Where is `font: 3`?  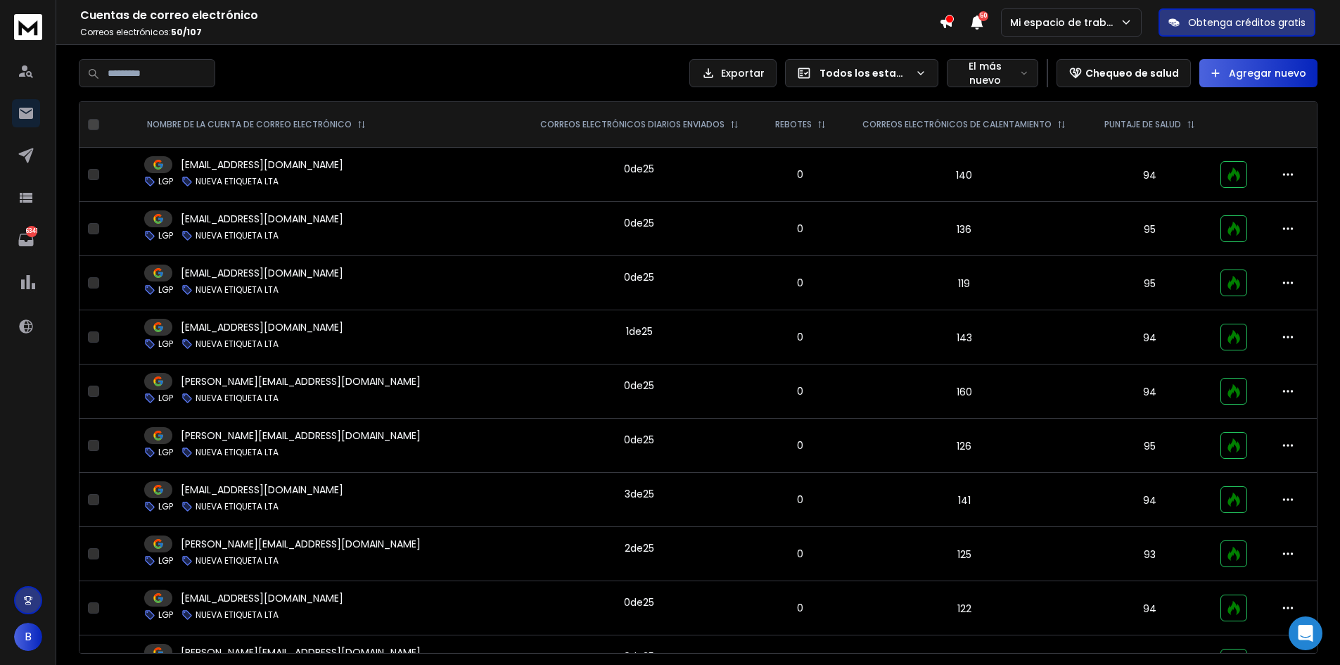
font: 3 is located at coordinates (628, 494).